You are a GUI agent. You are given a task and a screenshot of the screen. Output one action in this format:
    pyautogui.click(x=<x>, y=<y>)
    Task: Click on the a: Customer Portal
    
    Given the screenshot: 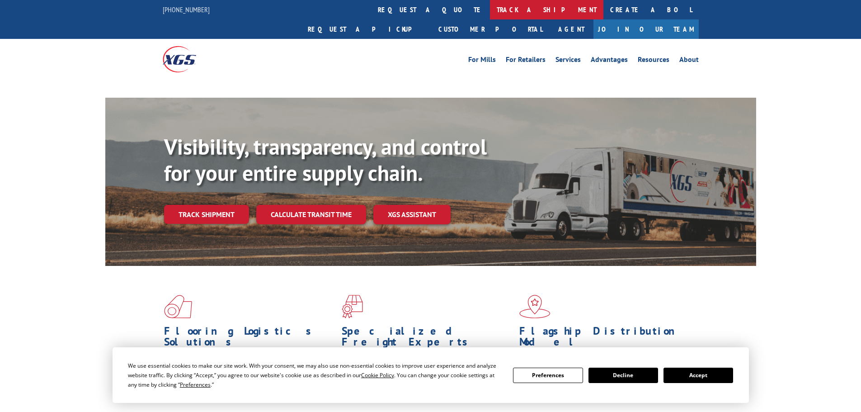 What is the action you would take?
    pyautogui.click(x=491, y=29)
    